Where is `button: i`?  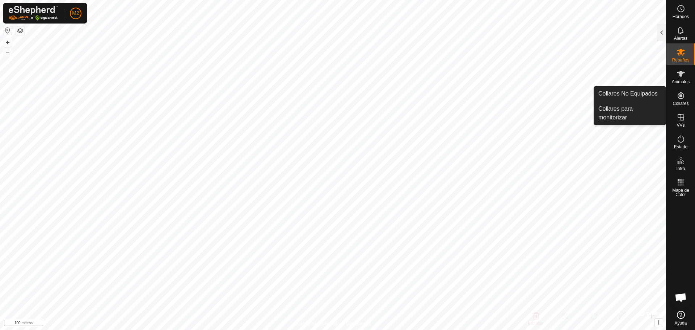
button: i is located at coordinates (659, 323).